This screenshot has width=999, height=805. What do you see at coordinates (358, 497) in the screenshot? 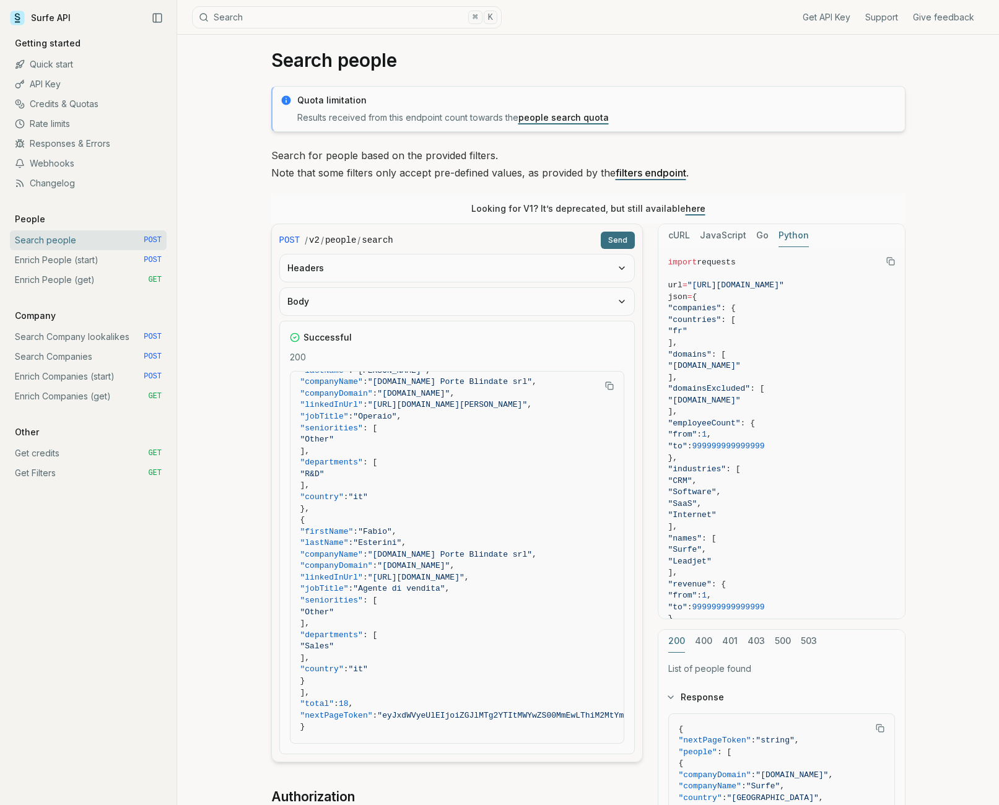
I see `span: "it"` at bounding box center [358, 497].